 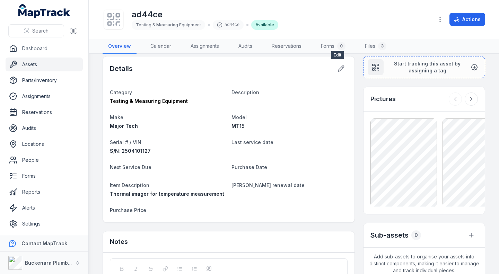 What do you see at coordinates (44, 192) in the screenshot?
I see `a: Reports` at bounding box center [44, 192].